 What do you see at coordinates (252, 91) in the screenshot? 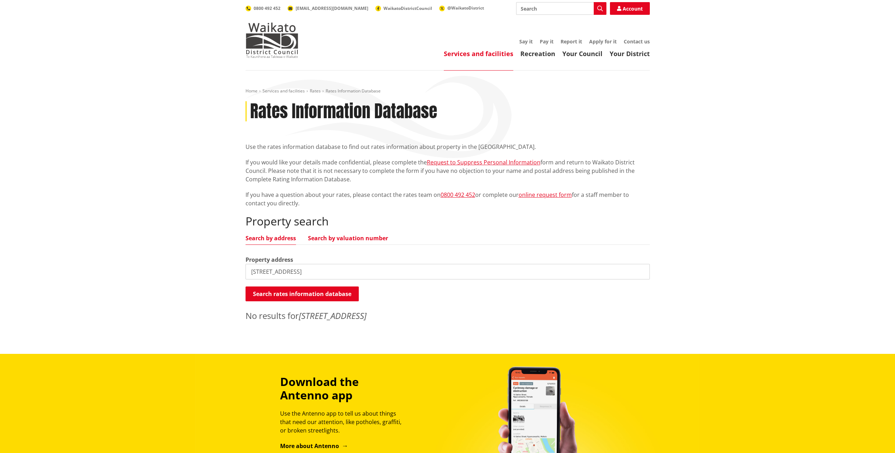
I see `a: Home` at bounding box center [252, 91].